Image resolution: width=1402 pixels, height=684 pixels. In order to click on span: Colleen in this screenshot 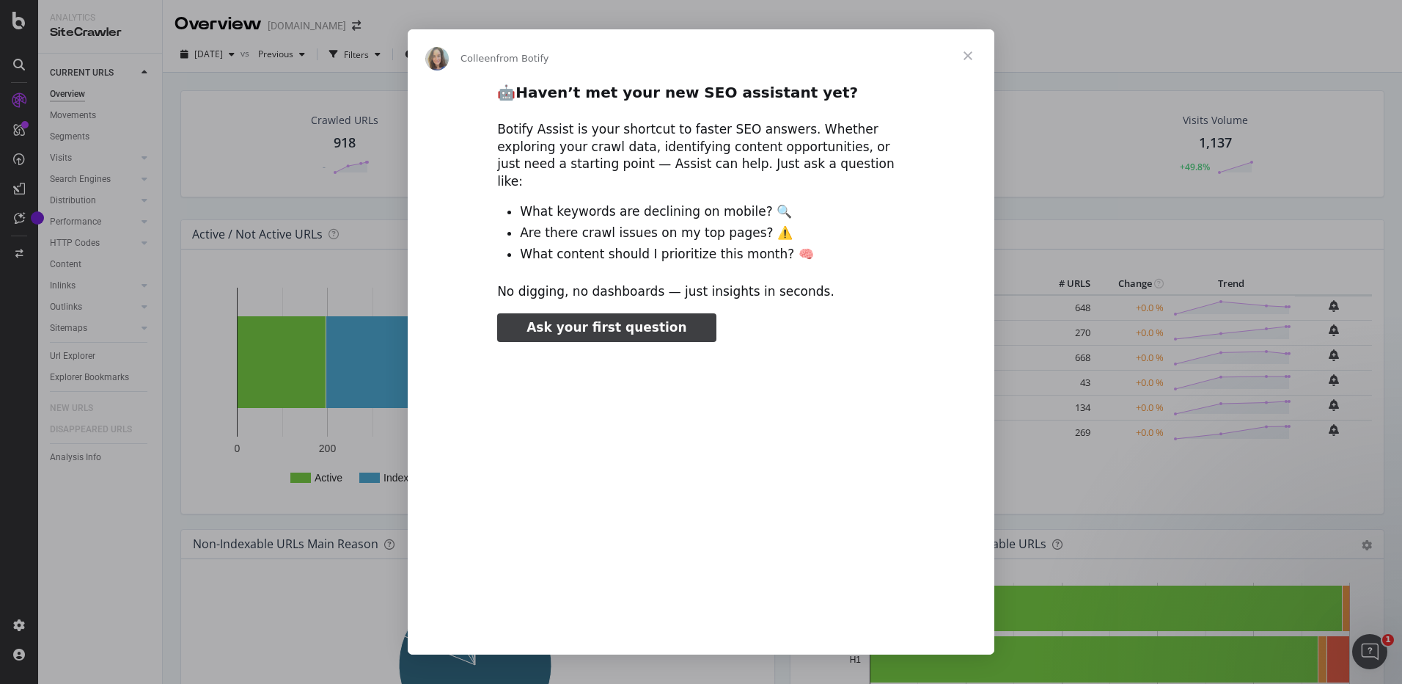, I will do `click(478, 58)`.